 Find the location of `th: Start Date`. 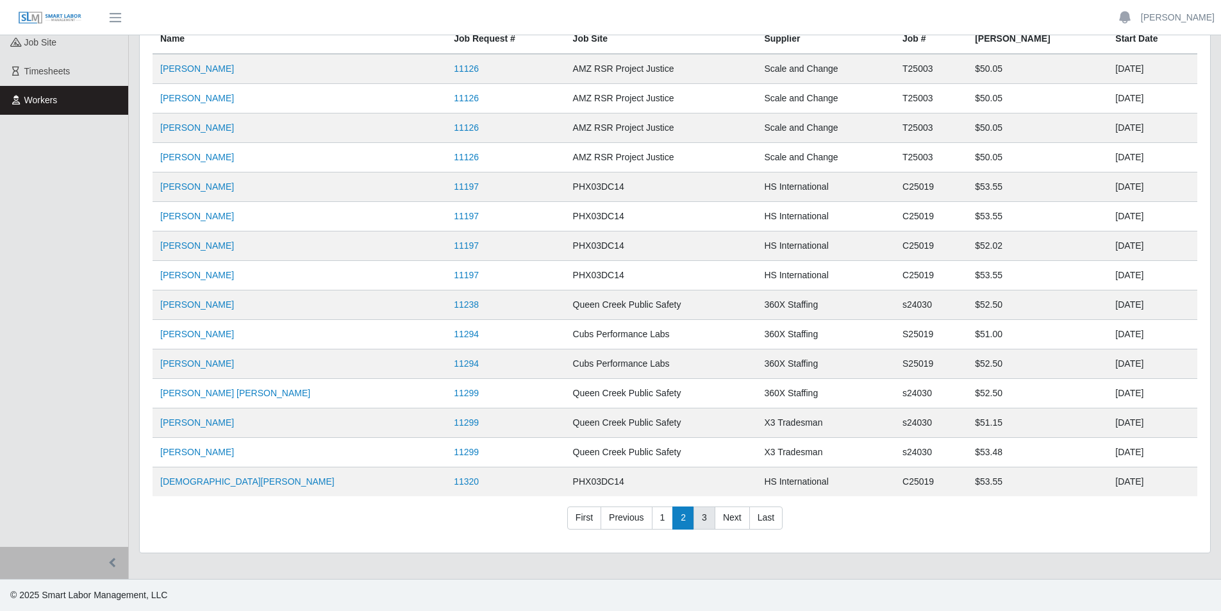

th: Start Date is located at coordinates (1153, 39).